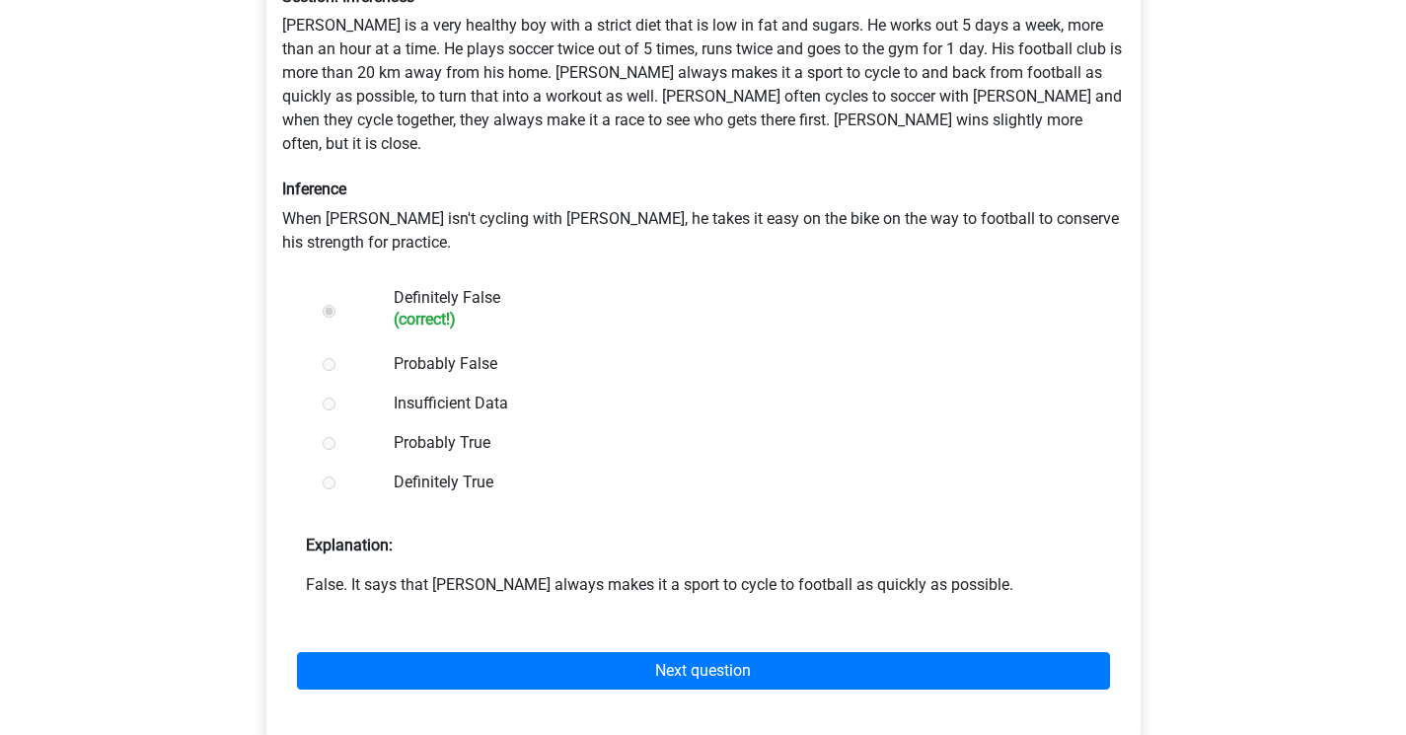 The image size is (1406, 735). Describe the element at coordinates (349, 544) in the screenshot. I see `strong: Explanation:` at that location.